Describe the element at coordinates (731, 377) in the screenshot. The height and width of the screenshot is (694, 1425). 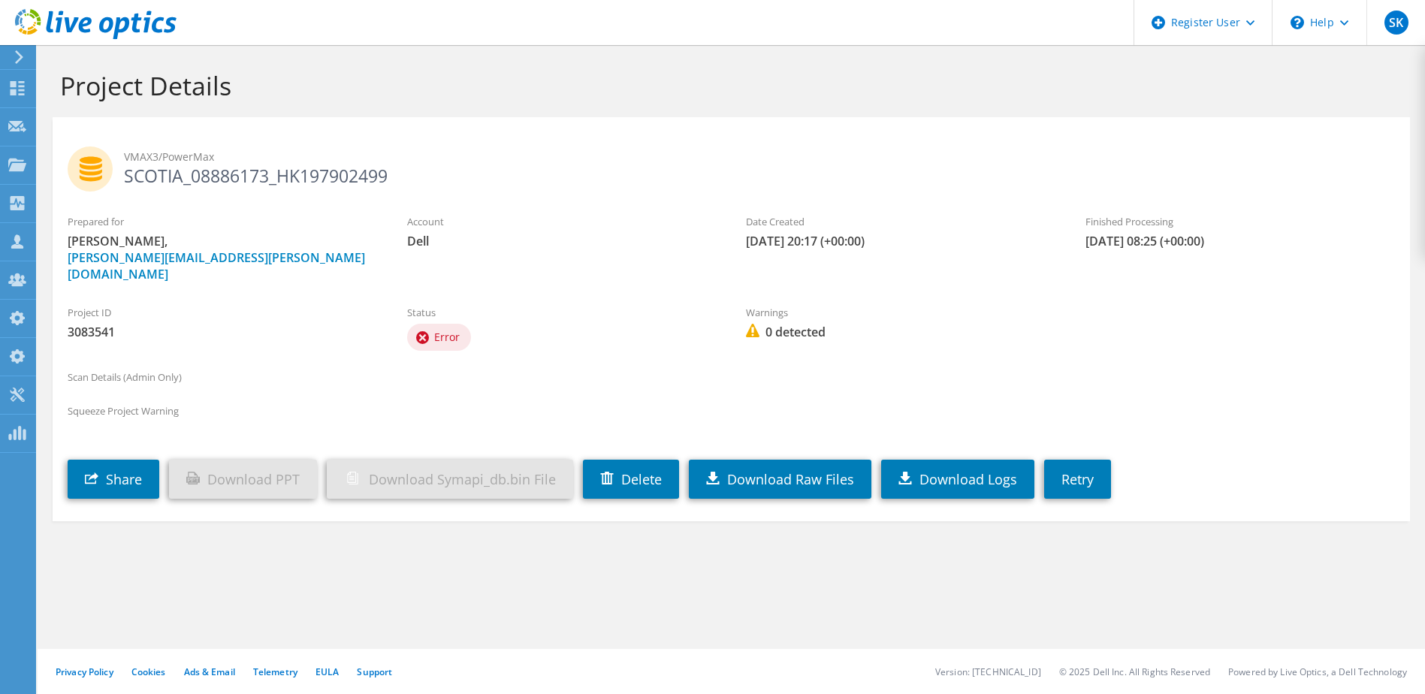
I see `label: Scan Details (Admin Only)` at that location.